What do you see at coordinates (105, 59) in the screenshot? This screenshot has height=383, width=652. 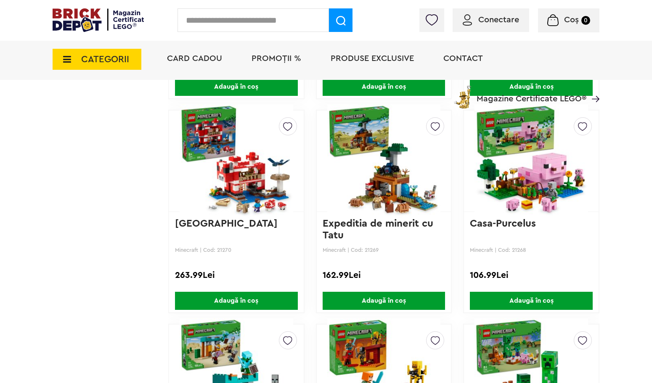 I see `span: CATEGORII` at bounding box center [105, 59].